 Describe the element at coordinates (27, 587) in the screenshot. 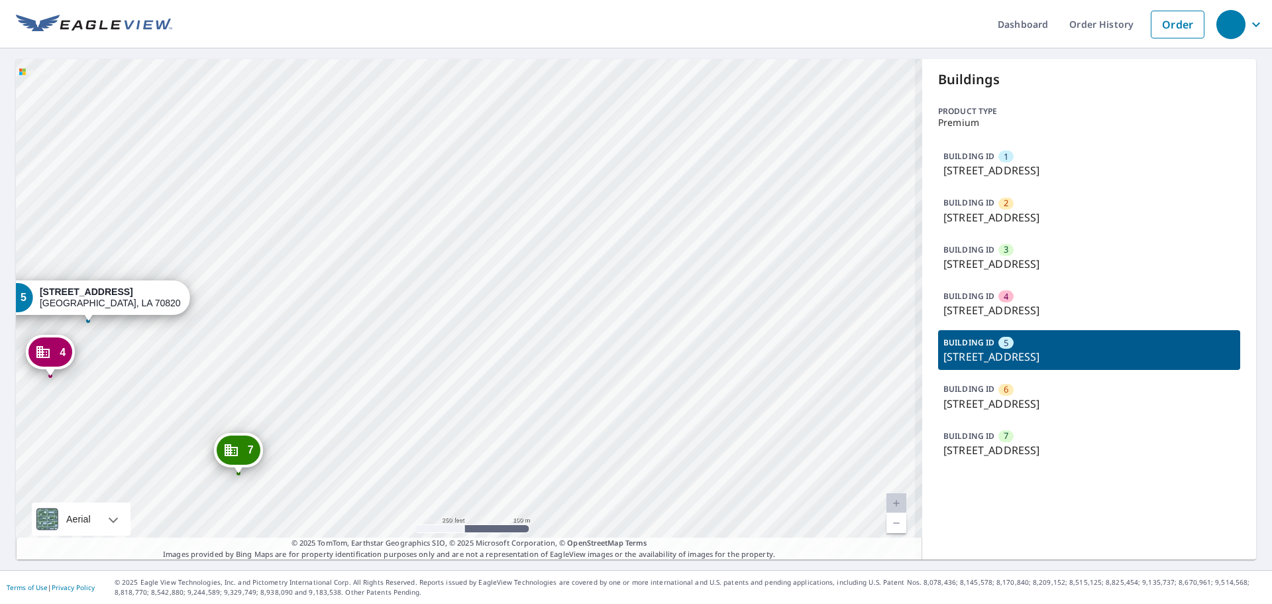

I see `a: Terms of Use` at that location.